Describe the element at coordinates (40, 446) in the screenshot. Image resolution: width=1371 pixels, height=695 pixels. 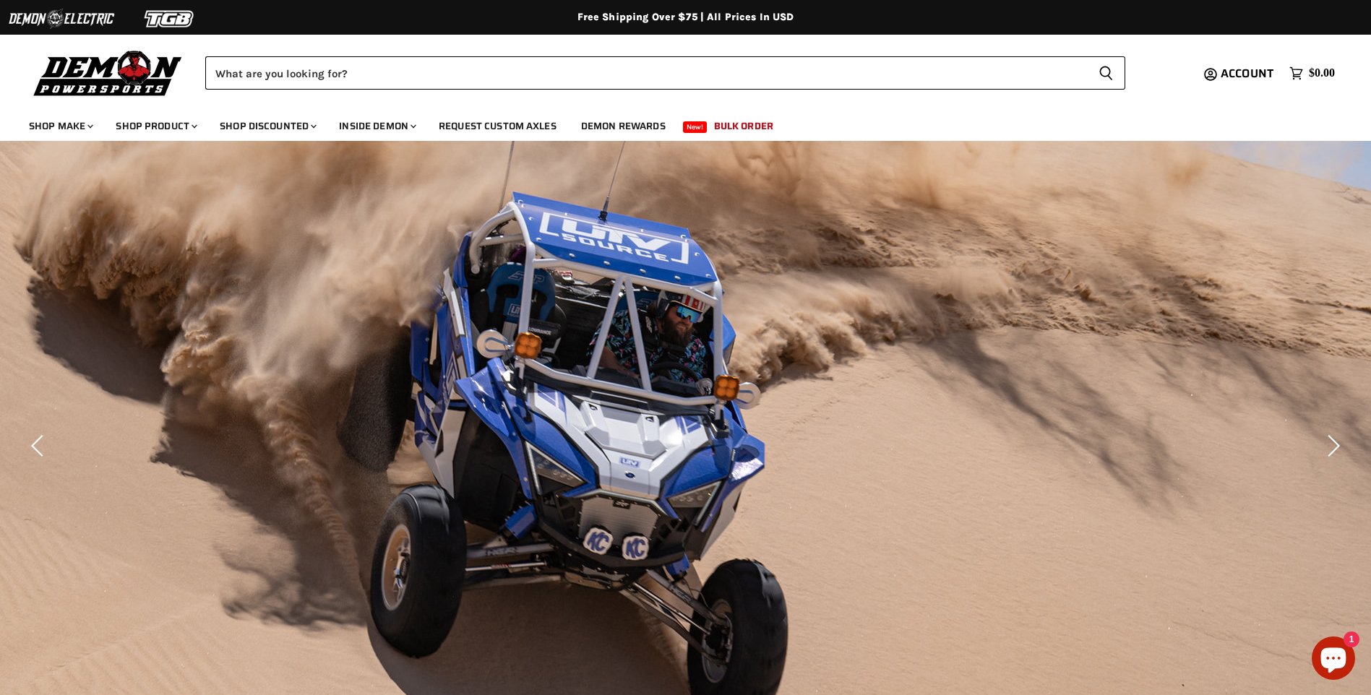
I see `button: Previous` at that location.